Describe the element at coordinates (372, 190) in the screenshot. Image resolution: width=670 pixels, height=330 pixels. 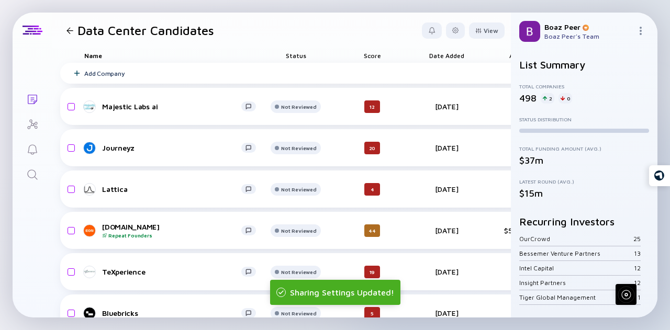
I see `div: 4` at that location.